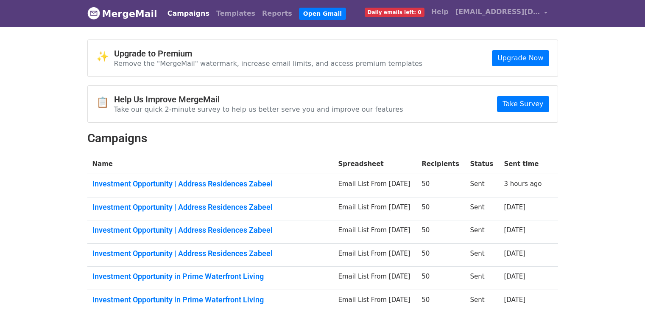 Image resolution: width=645 pixels, height=310 pixels. What do you see at coordinates (440, 12) in the screenshot?
I see `a: Help` at bounding box center [440, 12].